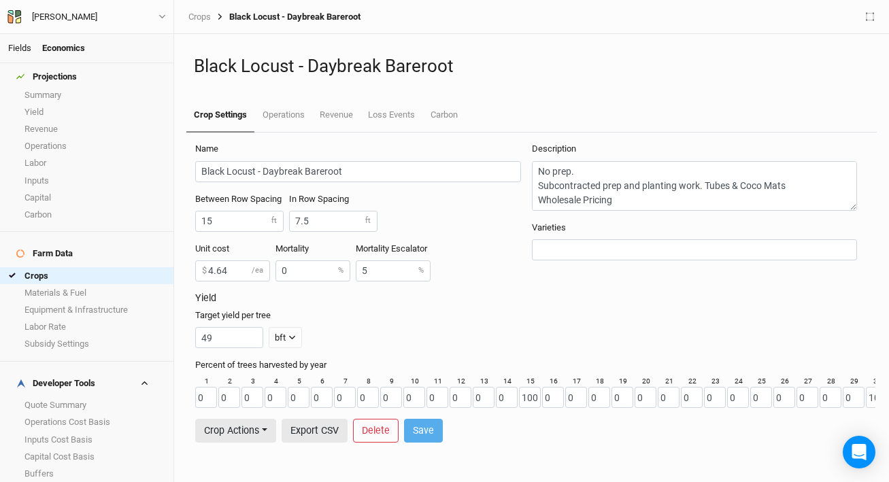 This screenshot has height=482, width=889. Describe the element at coordinates (46, 77) in the screenshot. I see `div: Projections` at that location.